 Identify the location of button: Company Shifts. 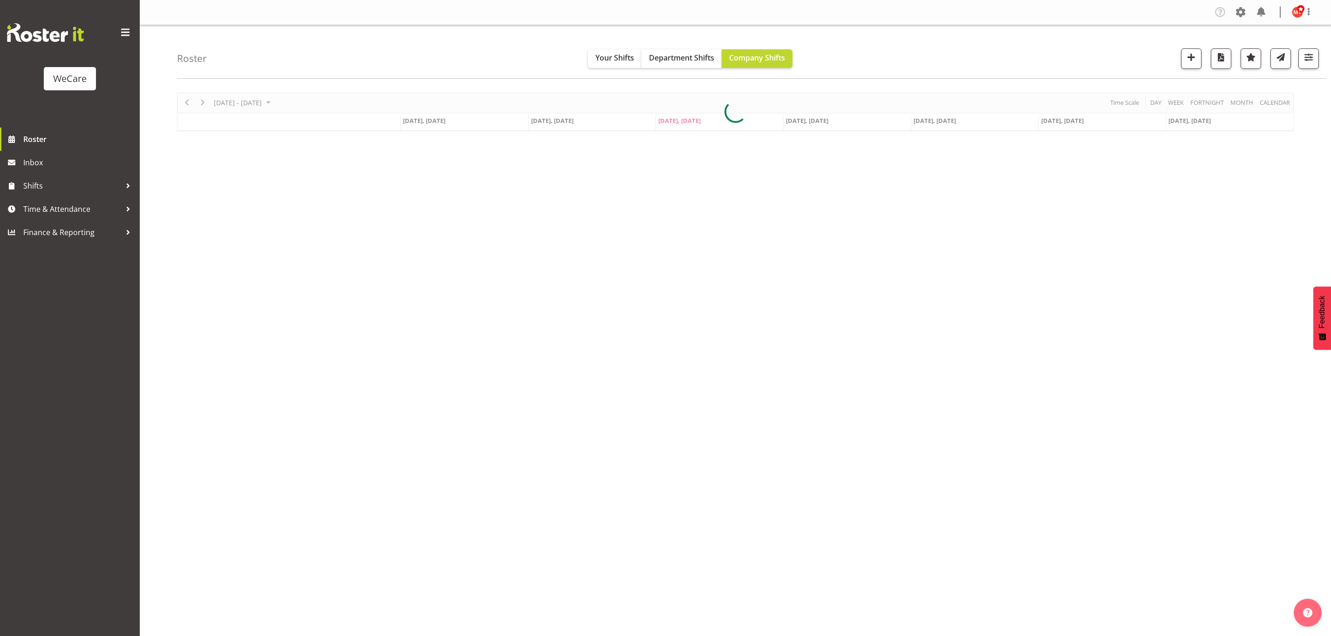
(757, 59).